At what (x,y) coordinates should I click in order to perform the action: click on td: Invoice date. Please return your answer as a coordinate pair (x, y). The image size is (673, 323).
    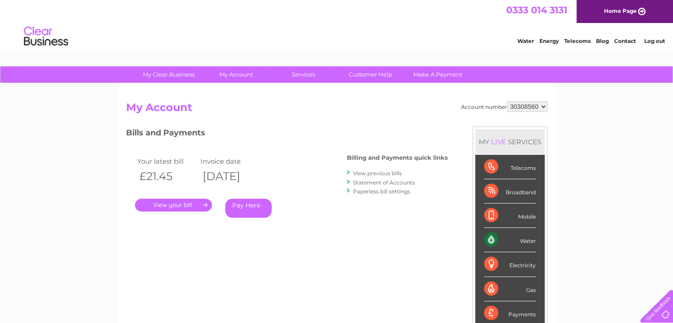
    Looking at the image, I should click on (230, 161).